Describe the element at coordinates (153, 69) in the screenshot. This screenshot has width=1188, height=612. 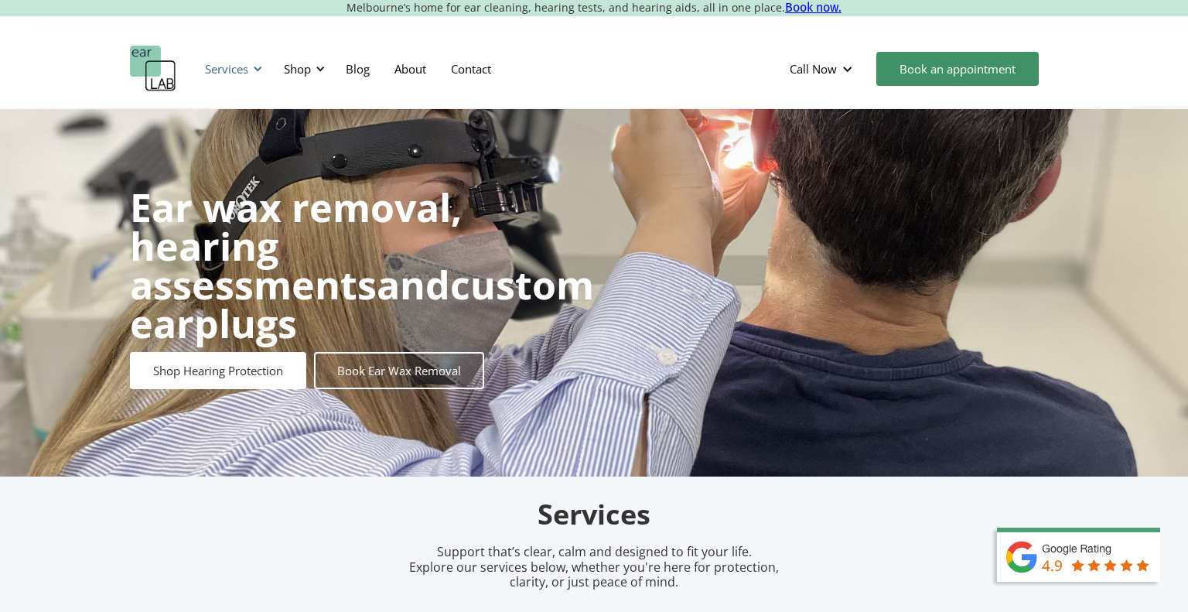
I see `a: home` at that location.